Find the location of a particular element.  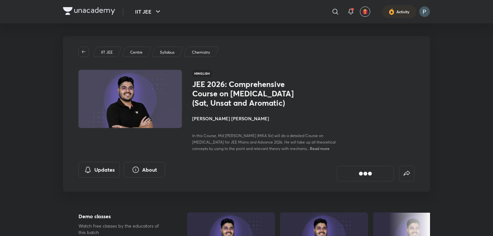

a: IIT JEE is located at coordinates (107, 52).